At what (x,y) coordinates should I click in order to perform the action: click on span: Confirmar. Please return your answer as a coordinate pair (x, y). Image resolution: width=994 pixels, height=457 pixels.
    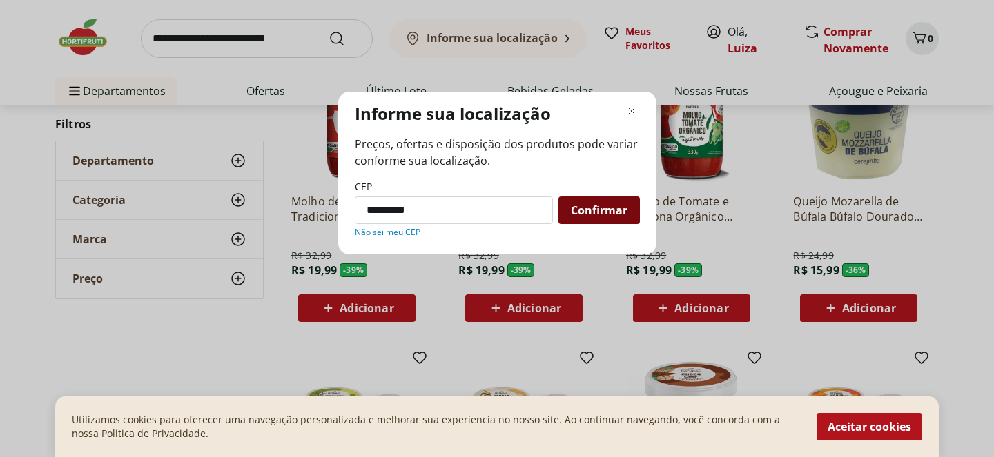
    Looking at the image, I should click on (599, 210).